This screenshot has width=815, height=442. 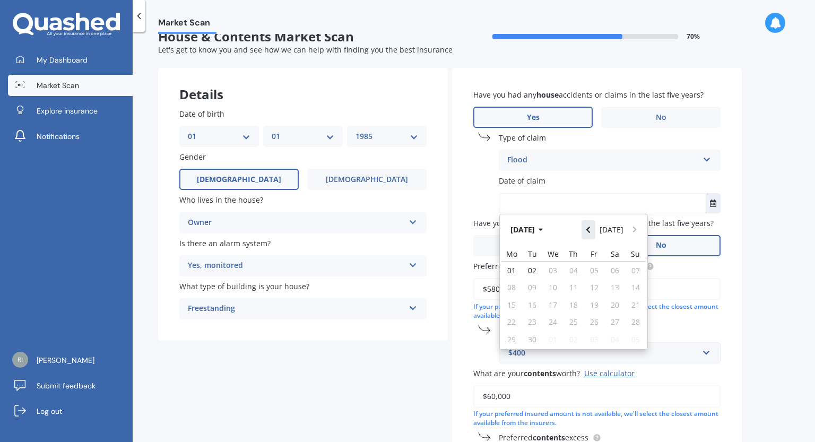 What do you see at coordinates (522, 137) in the screenshot?
I see `span: Type of claim` at bounding box center [522, 137].